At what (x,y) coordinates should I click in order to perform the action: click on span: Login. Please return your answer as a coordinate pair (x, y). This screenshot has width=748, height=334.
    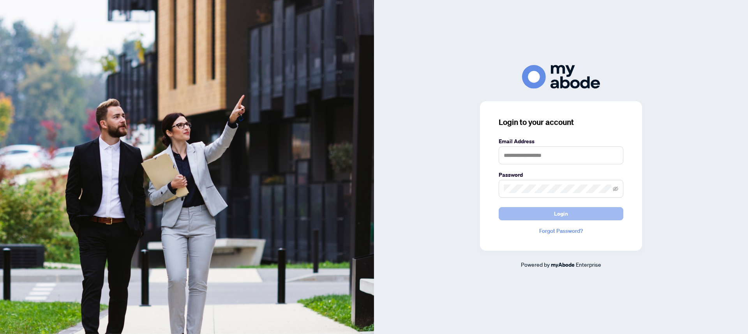
    Looking at the image, I should click on (561, 214).